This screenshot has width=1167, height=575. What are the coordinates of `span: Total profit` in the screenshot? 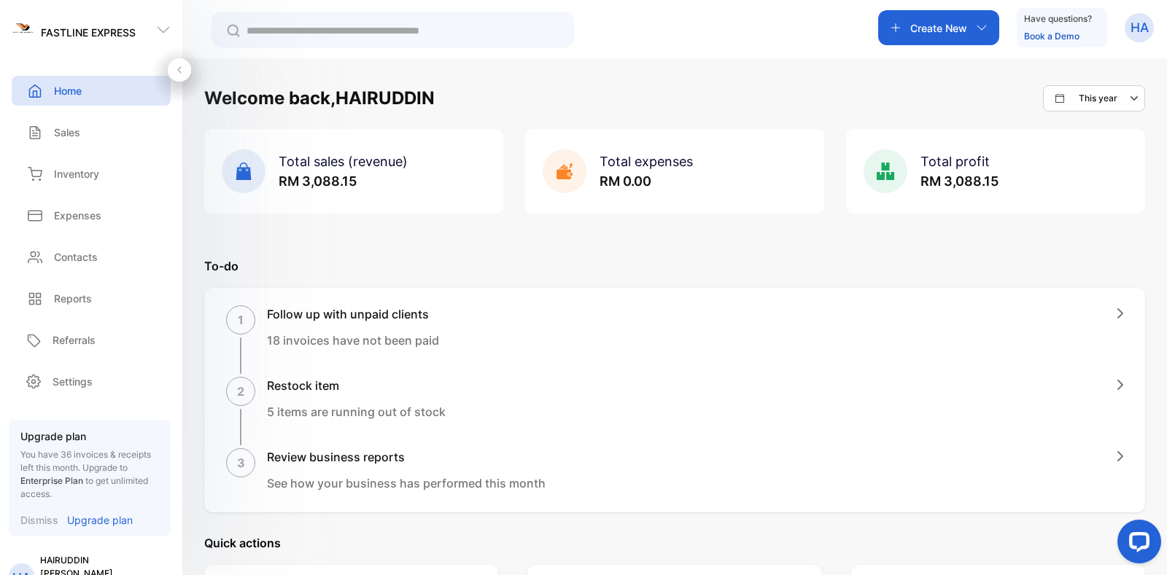 It's located at (955, 161).